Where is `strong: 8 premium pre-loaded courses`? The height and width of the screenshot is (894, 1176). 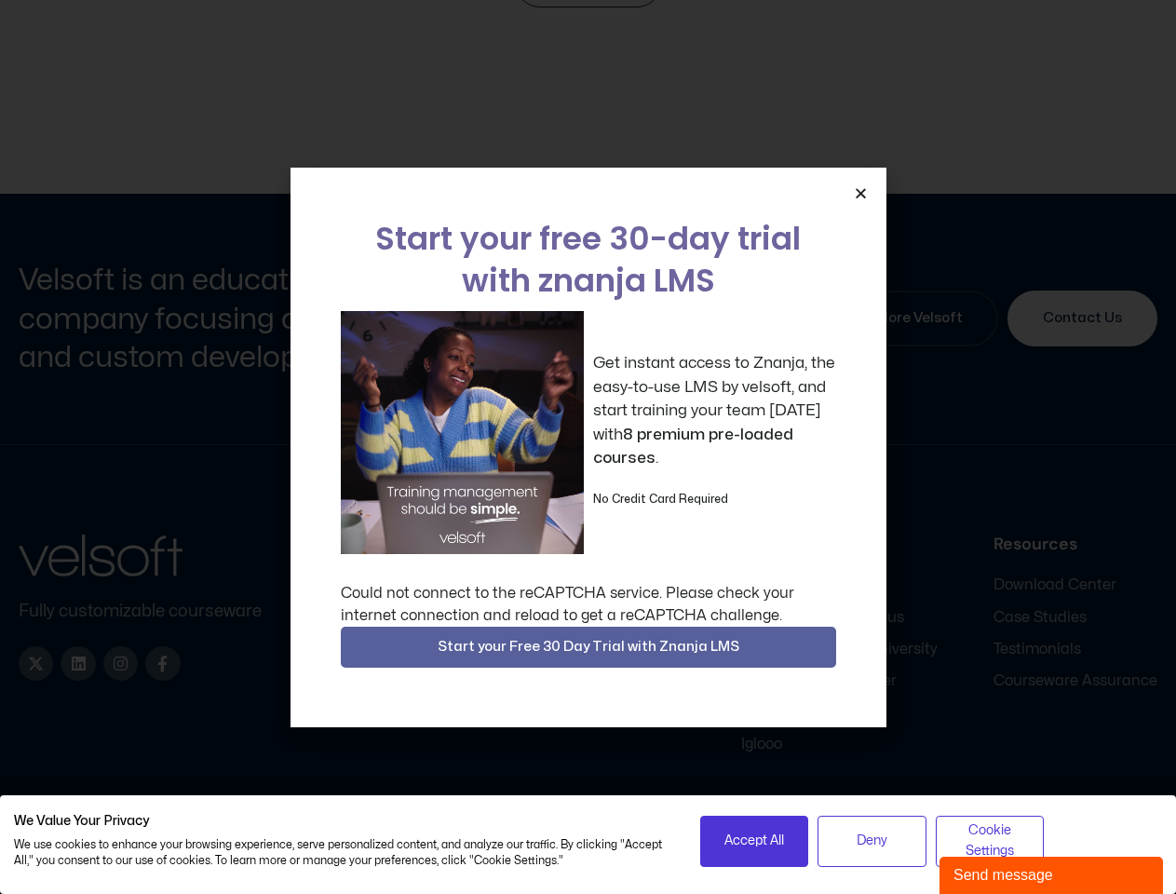
strong: 8 premium pre-loaded courses is located at coordinates (693, 446).